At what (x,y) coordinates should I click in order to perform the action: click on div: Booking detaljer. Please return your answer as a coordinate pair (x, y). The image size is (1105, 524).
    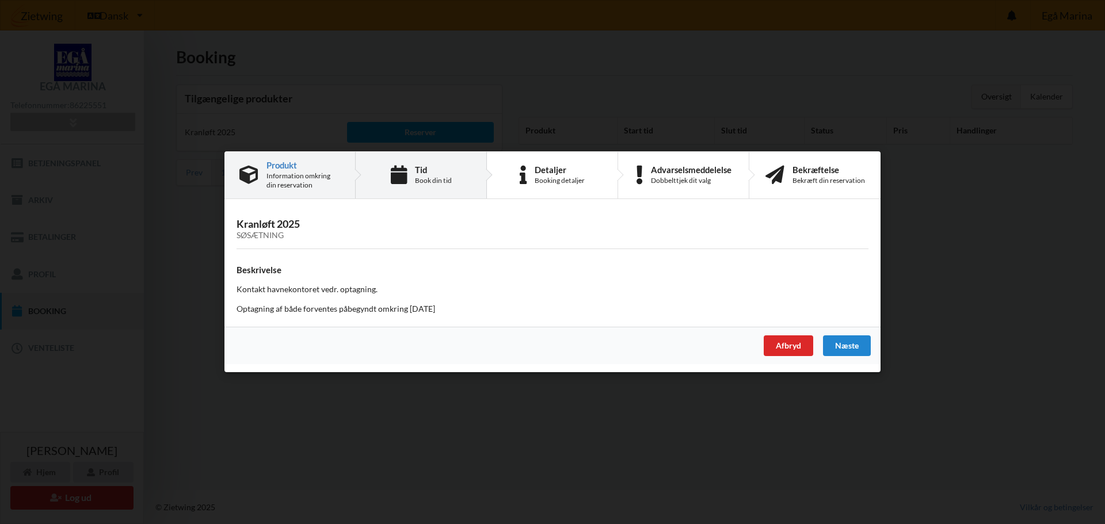
    Looking at the image, I should click on (559, 181).